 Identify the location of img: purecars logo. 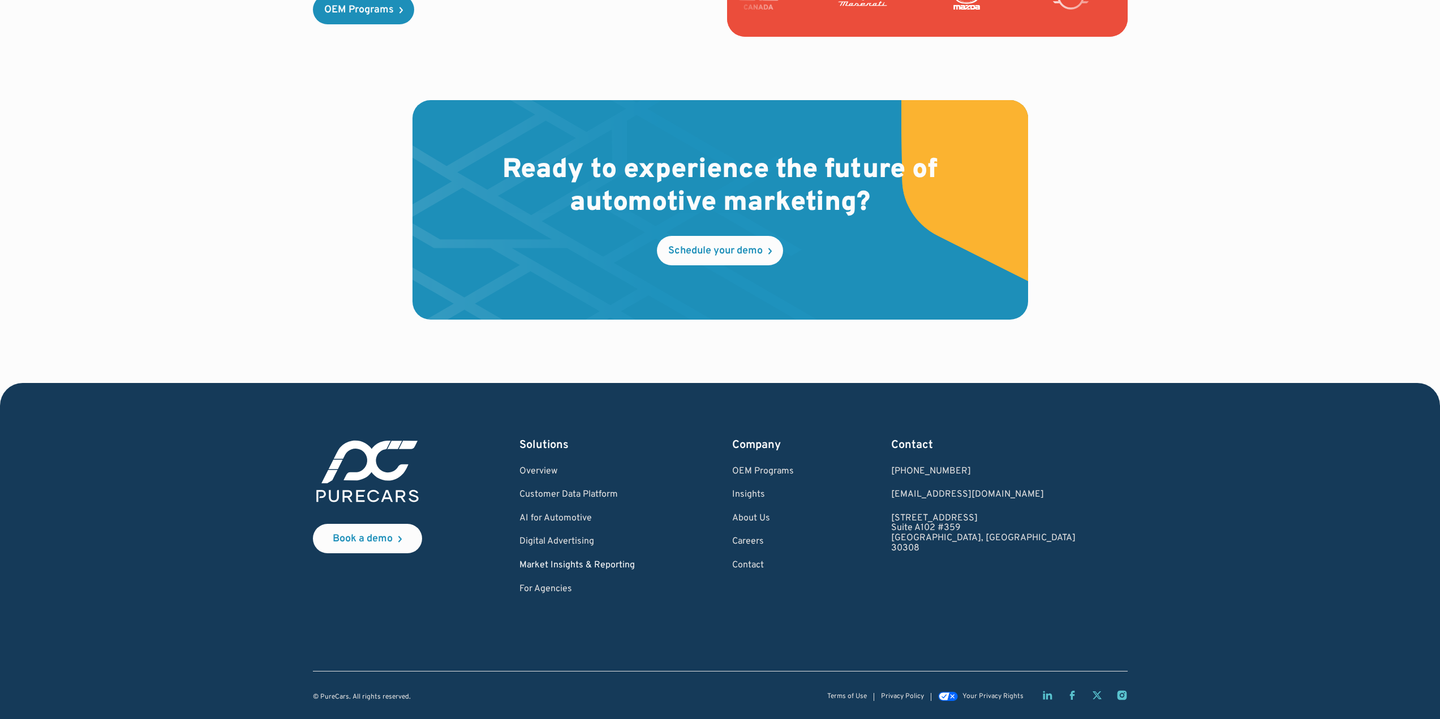
(367, 471).